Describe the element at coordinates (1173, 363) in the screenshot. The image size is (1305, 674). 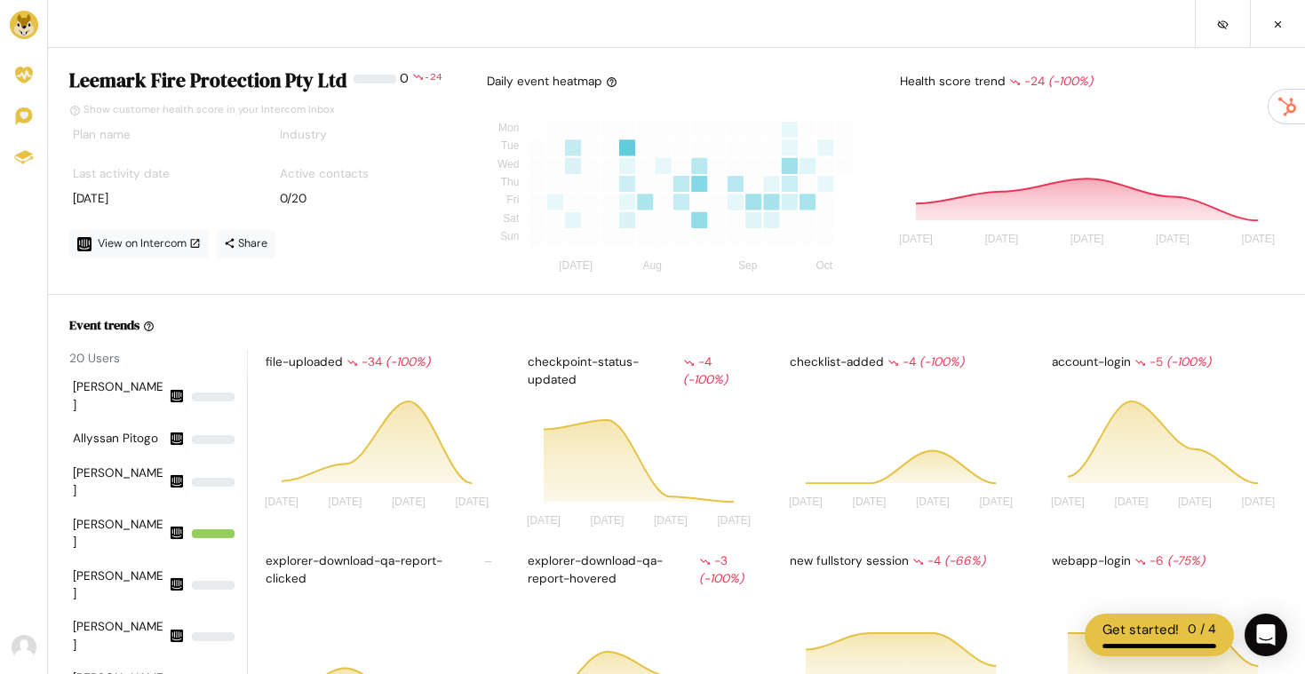
I see `div: -5` at that location.